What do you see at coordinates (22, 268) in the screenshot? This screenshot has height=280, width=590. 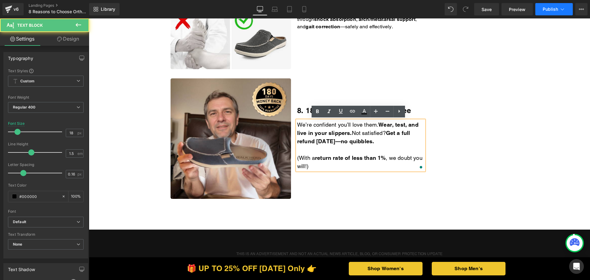 I see `div: Text Shadow` at bounding box center [22, 268].